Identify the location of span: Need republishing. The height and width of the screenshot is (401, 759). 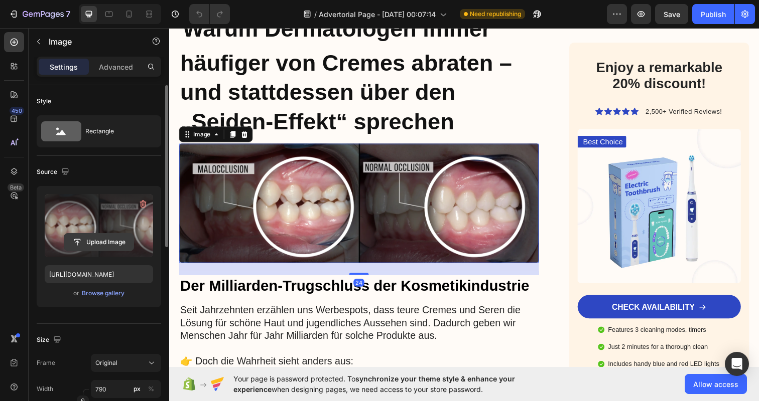
(495, 14).